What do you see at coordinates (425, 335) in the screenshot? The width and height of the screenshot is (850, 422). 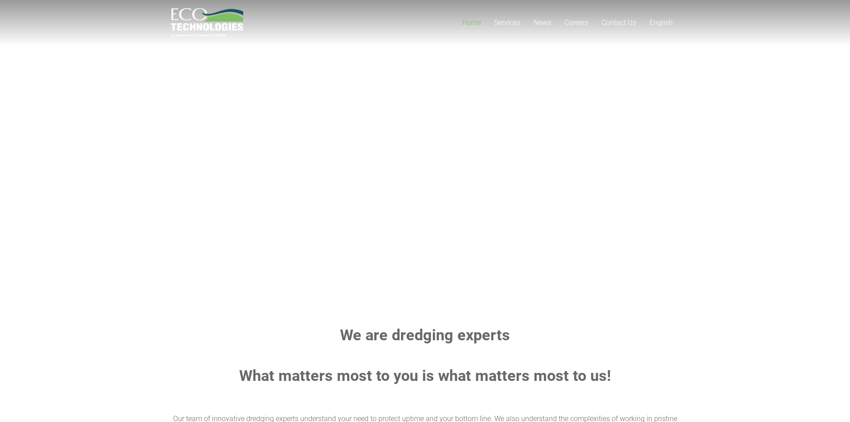 I see `strong: We are dredging experts` at bounding box center [425, 335].